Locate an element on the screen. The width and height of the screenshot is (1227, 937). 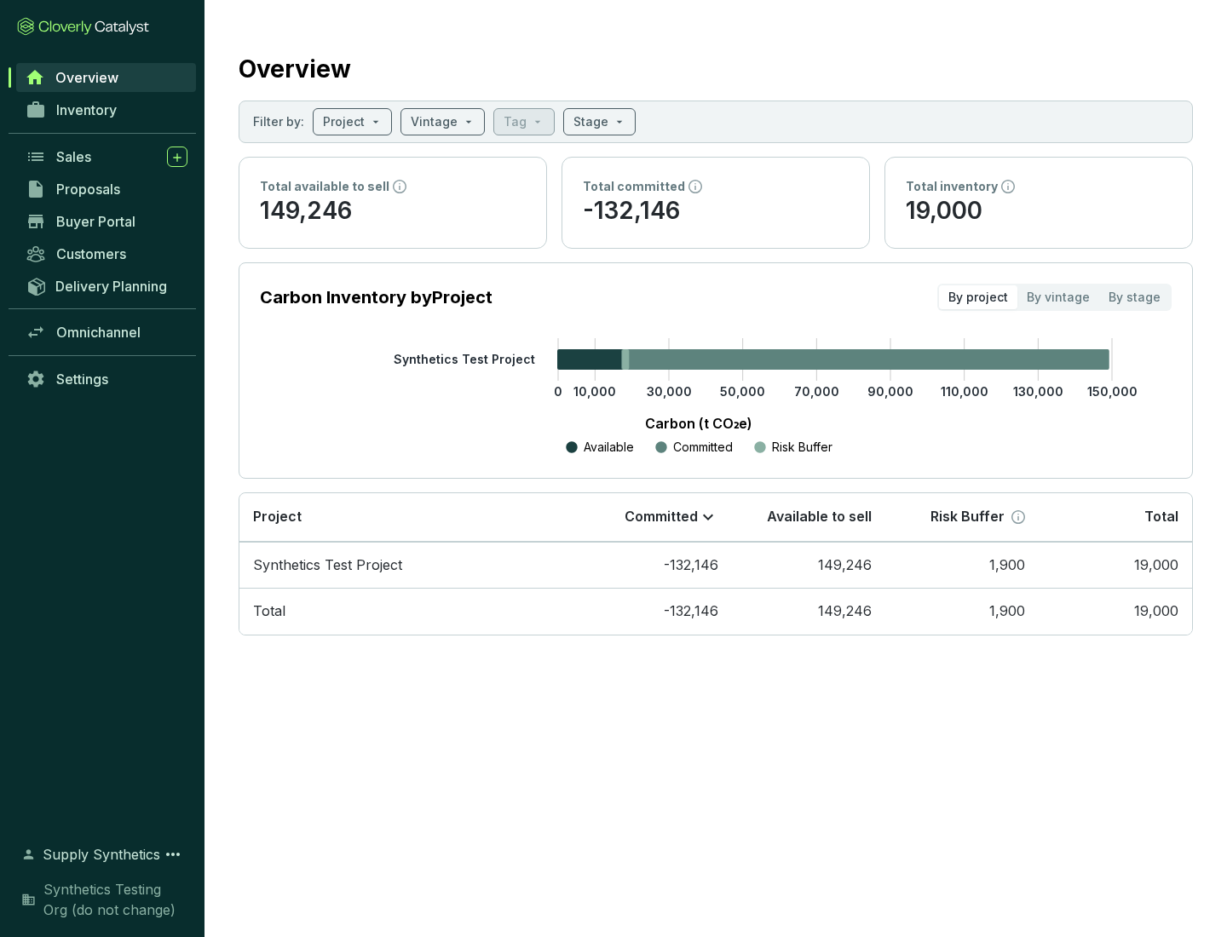
a: Sales is located at coordinates (106, 157).